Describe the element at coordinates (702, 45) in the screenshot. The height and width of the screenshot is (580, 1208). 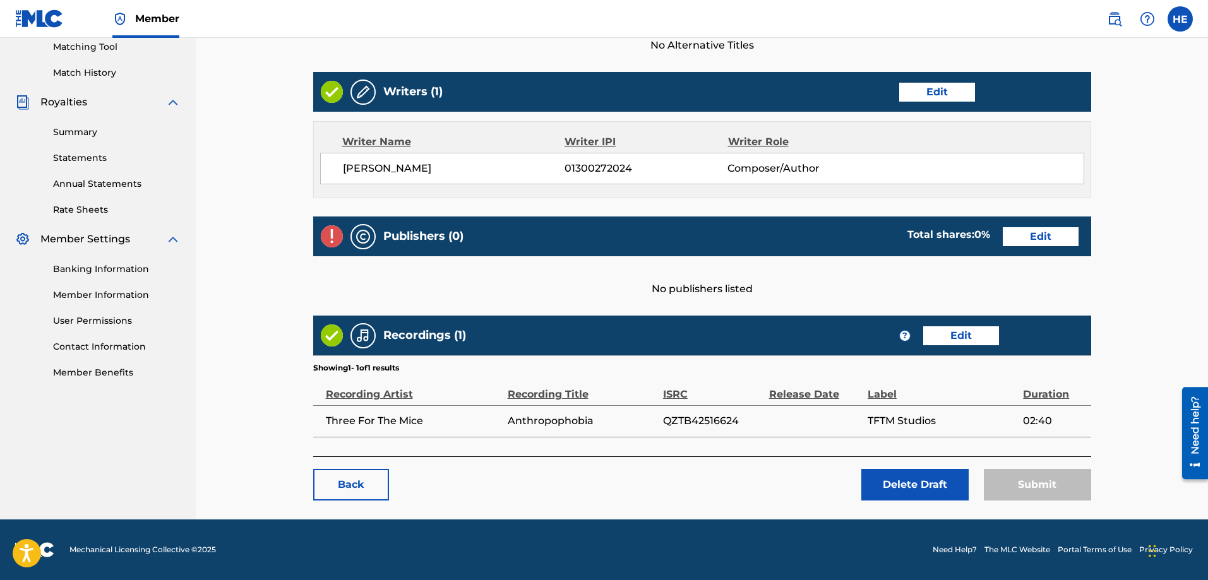
I see `span: No Alternative Titles` at that location.